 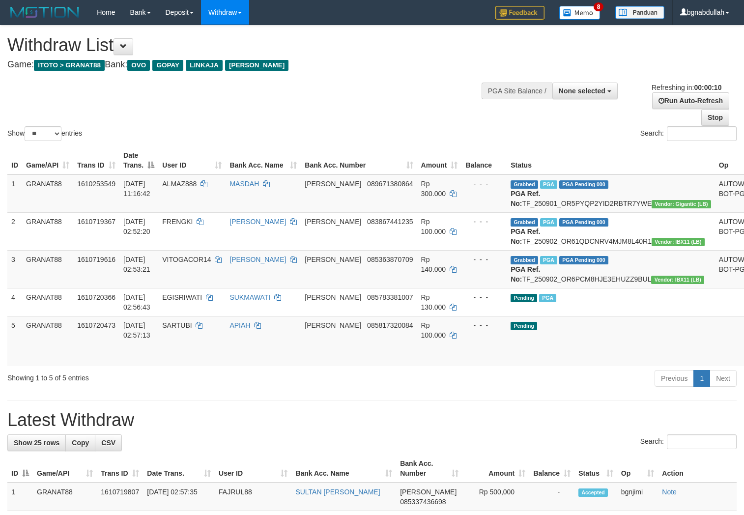 What do you see at coordinates (80, 443) in the screenshot?
I see `a: Copy` at bounding box center [80, 443].